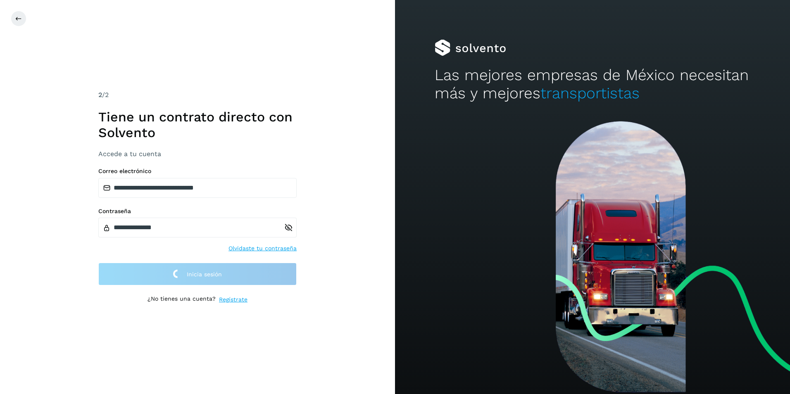  Describe the element at coordinates (197, 274) in the screenshot. I see `button: Inicia sesión` at that location.